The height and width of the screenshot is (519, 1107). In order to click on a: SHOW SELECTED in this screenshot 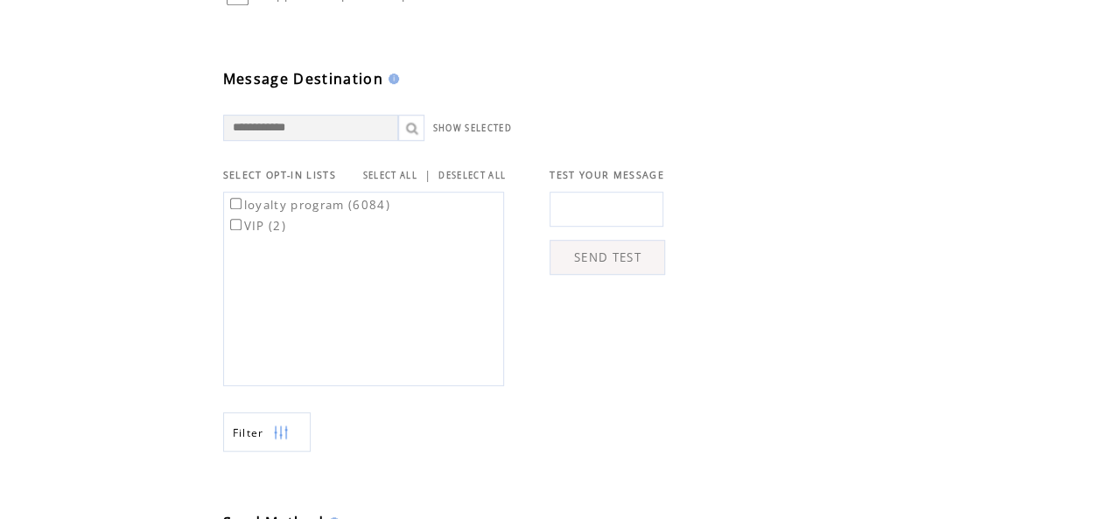, I will do `click(472, 128)`.